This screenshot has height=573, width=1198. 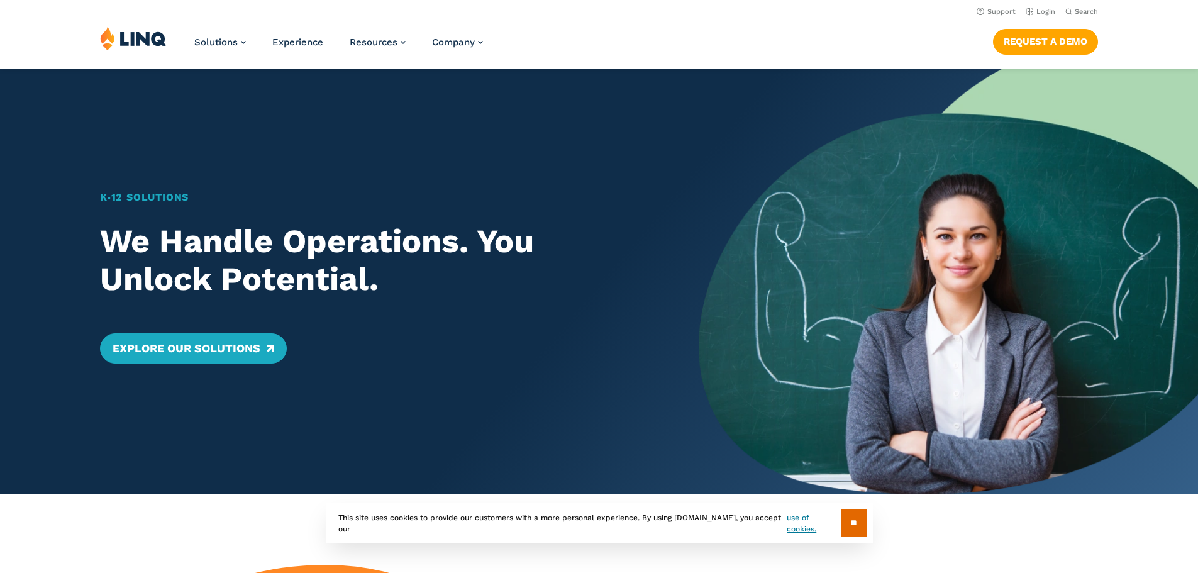 What do you see at coordinates (996, 11) in the screenshot?
I see `a: Support` at bounding box center [996, 11].